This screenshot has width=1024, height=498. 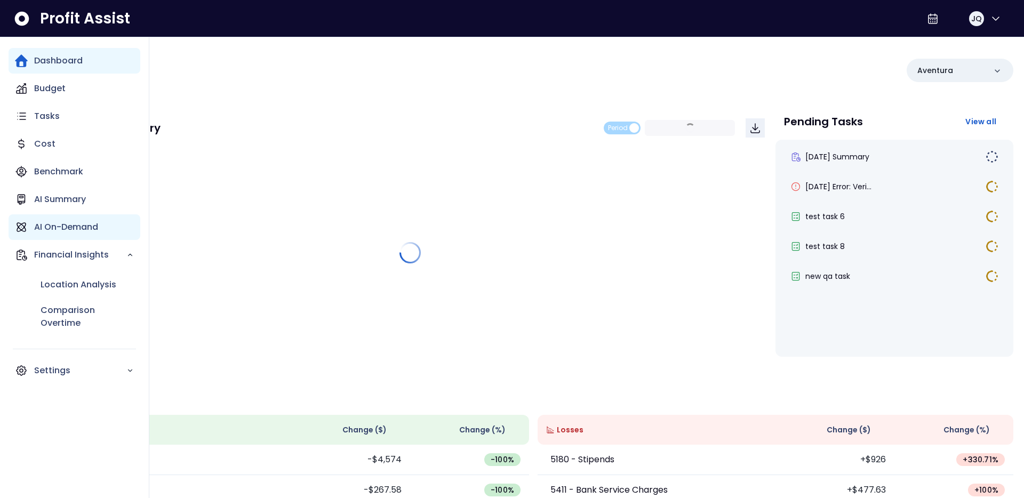 What do you see at coordinates (58, 61) in the screenshot?
I see `p: Dashboard` at bounding box center [58, 61].